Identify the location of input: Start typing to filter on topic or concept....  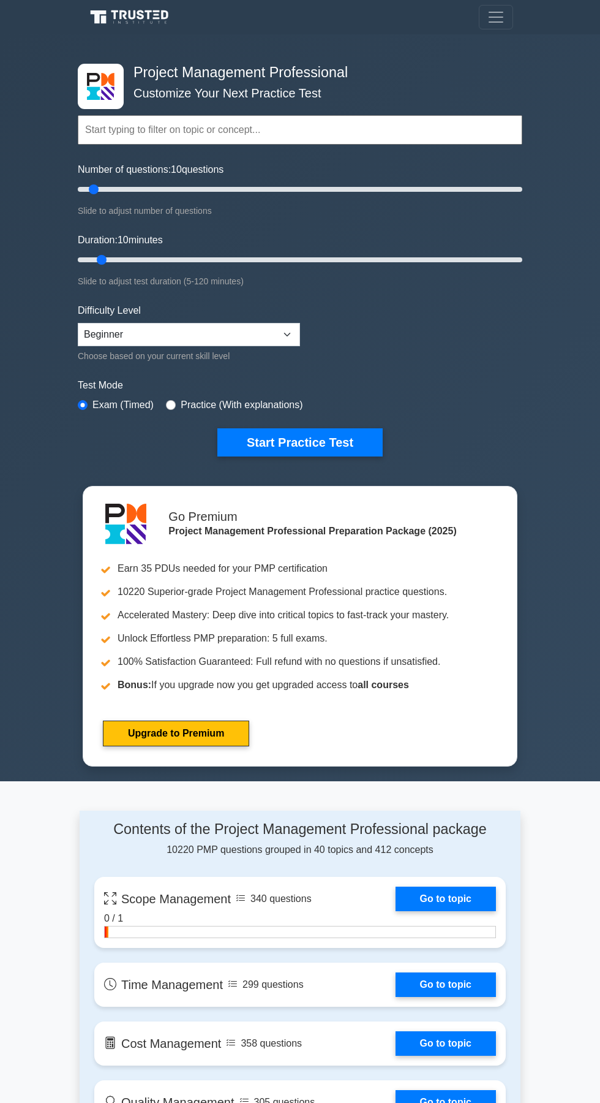
(300, 130).